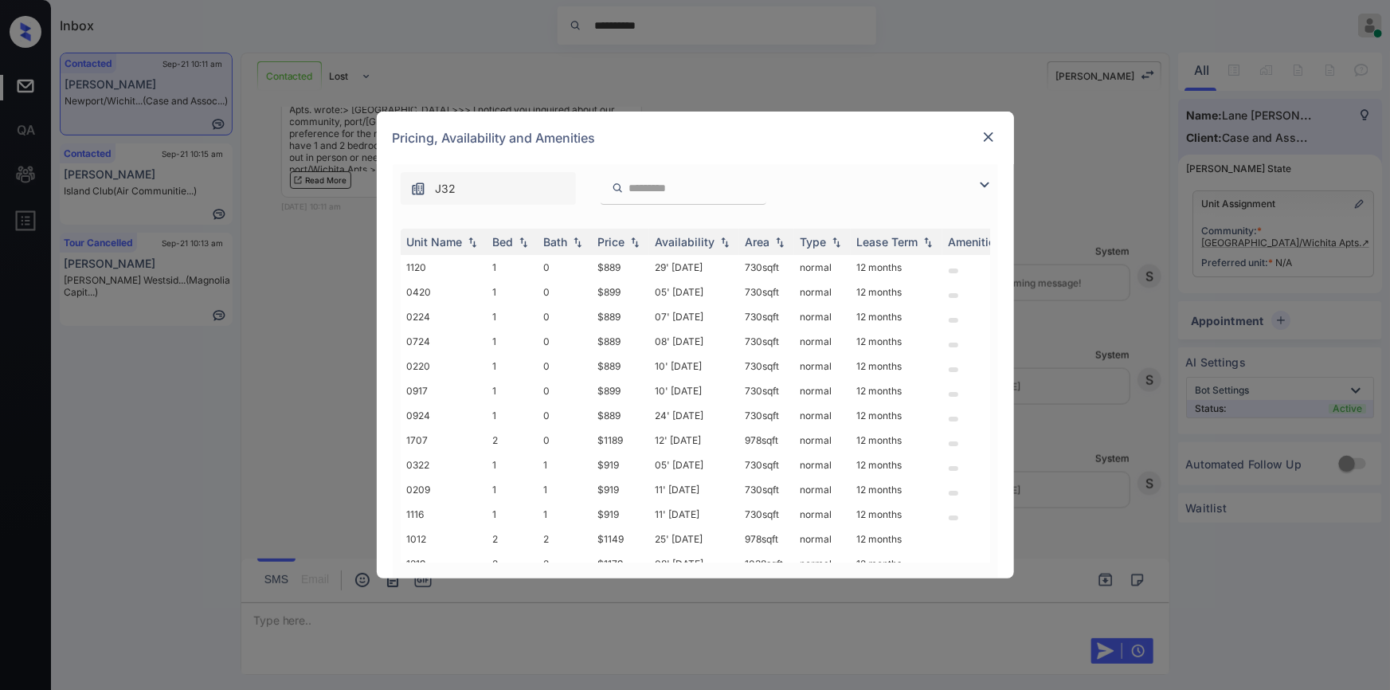  I want to click on div: Amenities, so click(975, 241).